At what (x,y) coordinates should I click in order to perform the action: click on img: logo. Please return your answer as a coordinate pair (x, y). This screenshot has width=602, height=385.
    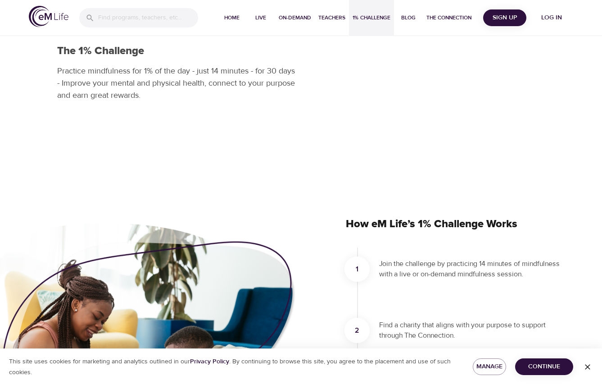
    Looking at the image, I should click on (49, 16).